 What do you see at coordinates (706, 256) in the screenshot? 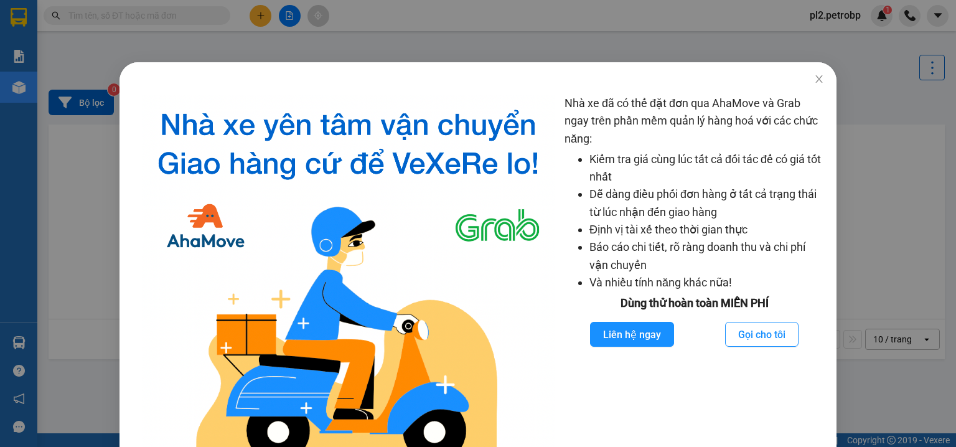
I see `li: Báo cáo chi tiết, rõ ràng doanh thu và chi phí vận chuyển` at bounding box center [706, 256].